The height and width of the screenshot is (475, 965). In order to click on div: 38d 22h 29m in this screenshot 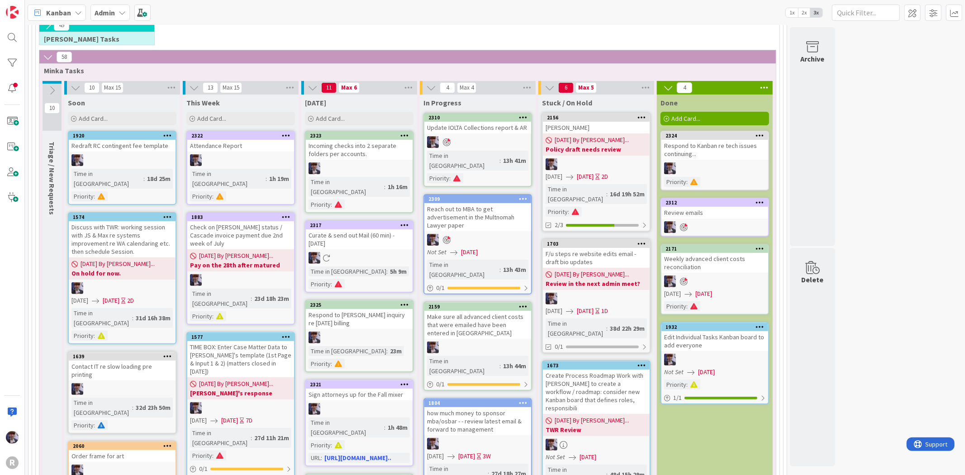, I will do `click(627, 329)`.